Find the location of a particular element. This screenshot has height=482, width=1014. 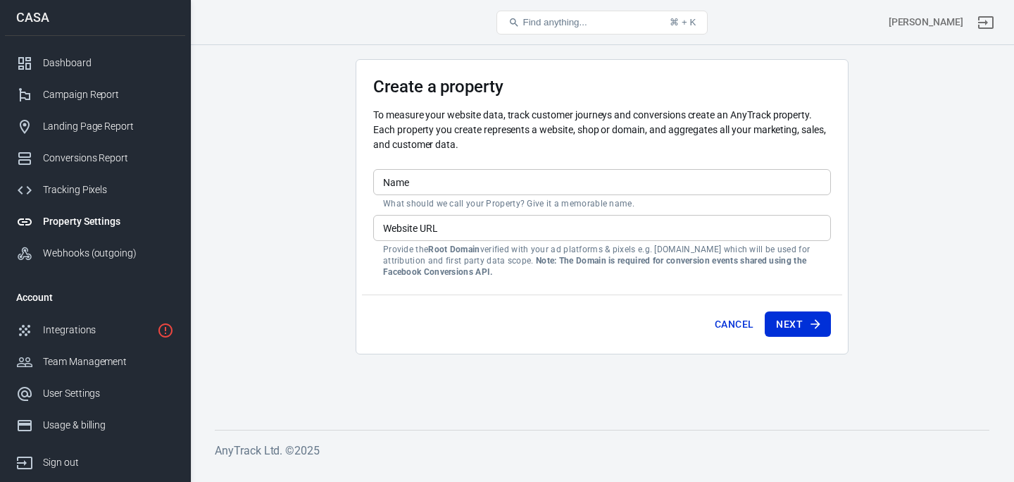

div: Dashboard is located at coordinates (108, 63).